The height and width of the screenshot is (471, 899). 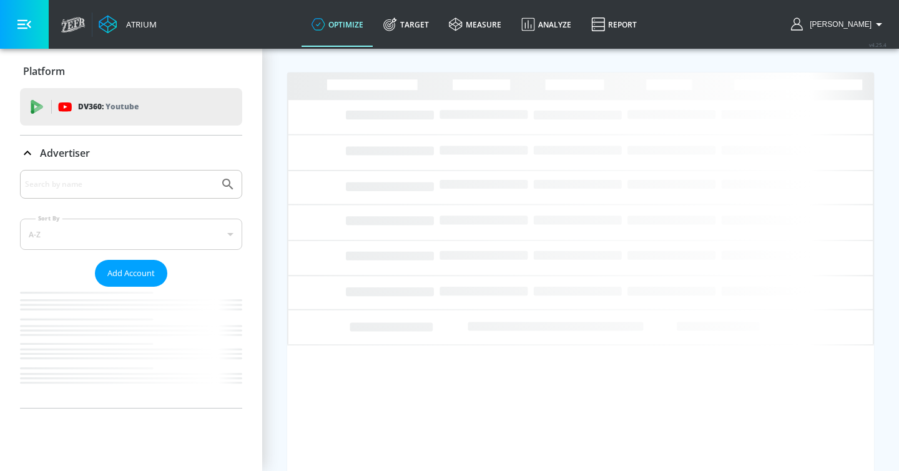 What do you see at coordinates (119, 184) in the screenshot?
I see `input: Search by name` at bounding box center [119, 184].